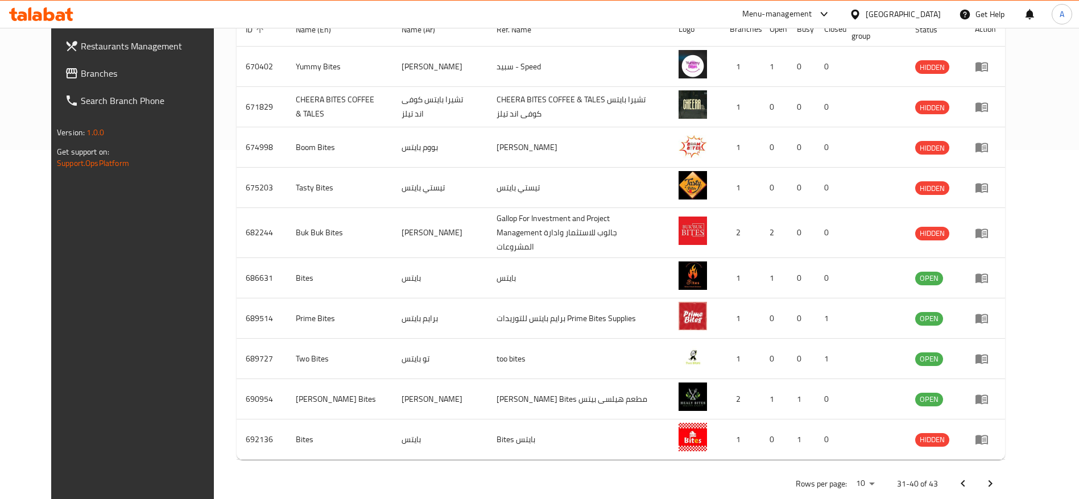  I want to click on td: too bites, so click(578, 359).